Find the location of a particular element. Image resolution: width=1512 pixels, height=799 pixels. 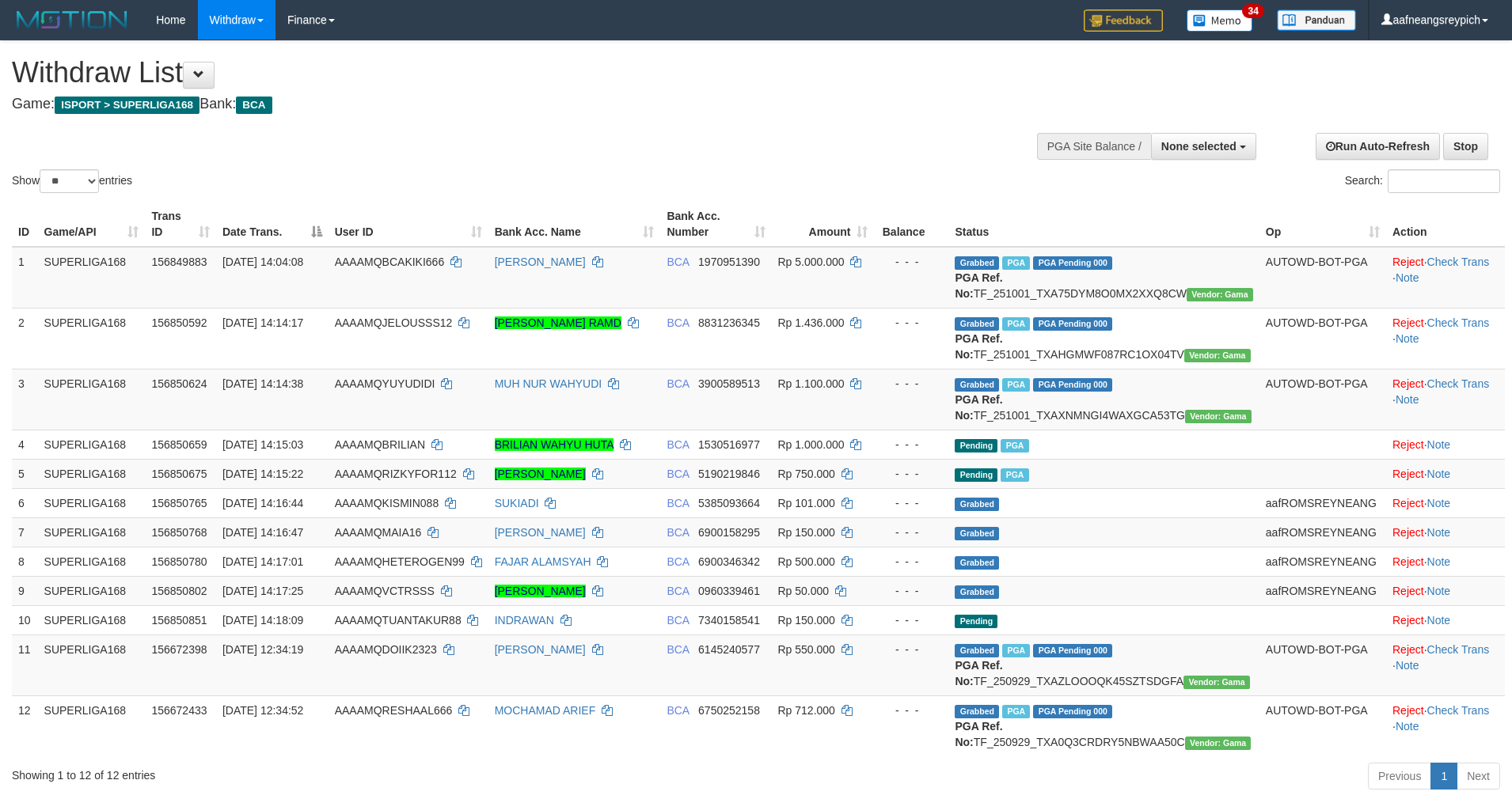

span: Copy 1970951390 to clipboard is located at coordinates (729, 262).